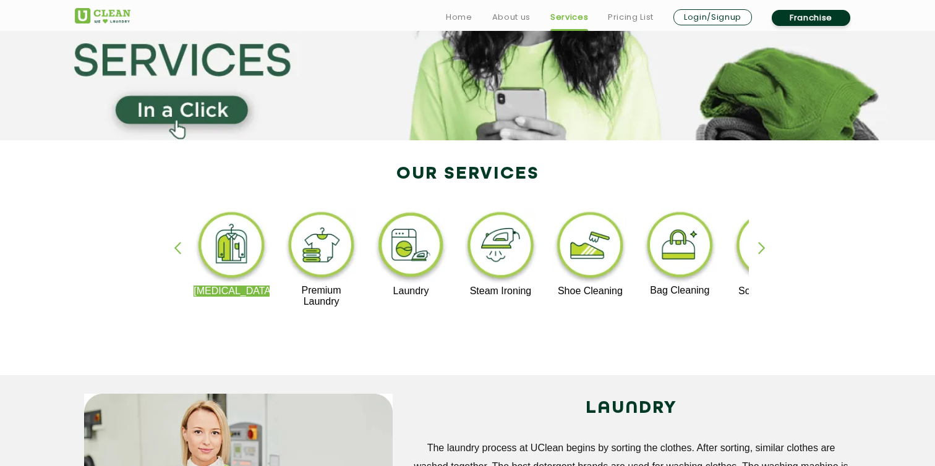 This screenshot has height=466, width=935. I want to click on p: Laundry, so click(411, 291).